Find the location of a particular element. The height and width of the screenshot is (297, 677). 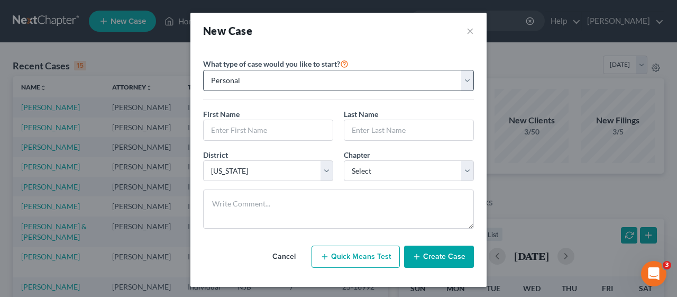

span: District is located at coordinates (215, 154).